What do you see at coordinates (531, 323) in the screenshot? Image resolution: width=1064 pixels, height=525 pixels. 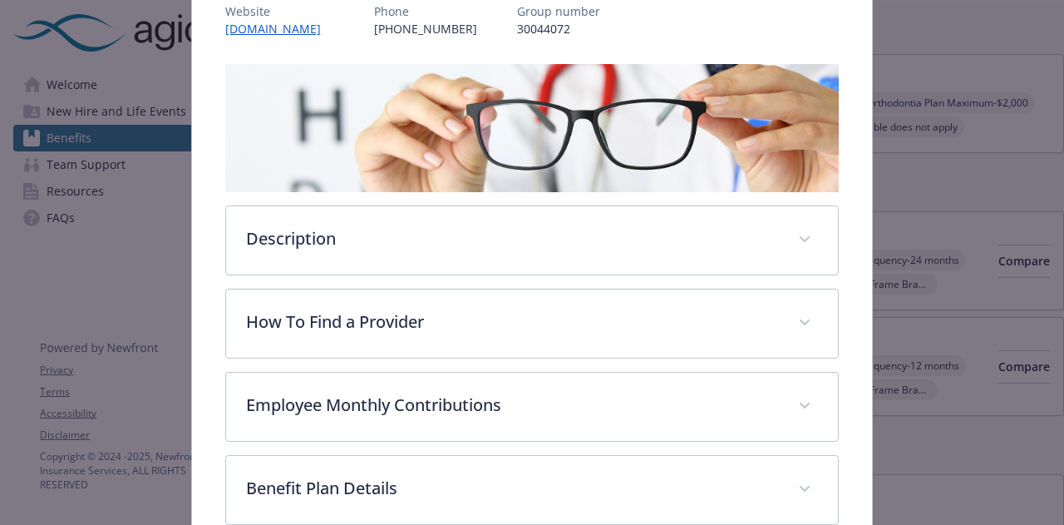 I see `div: How To Find a Provider` at bounding box center [531, 323].